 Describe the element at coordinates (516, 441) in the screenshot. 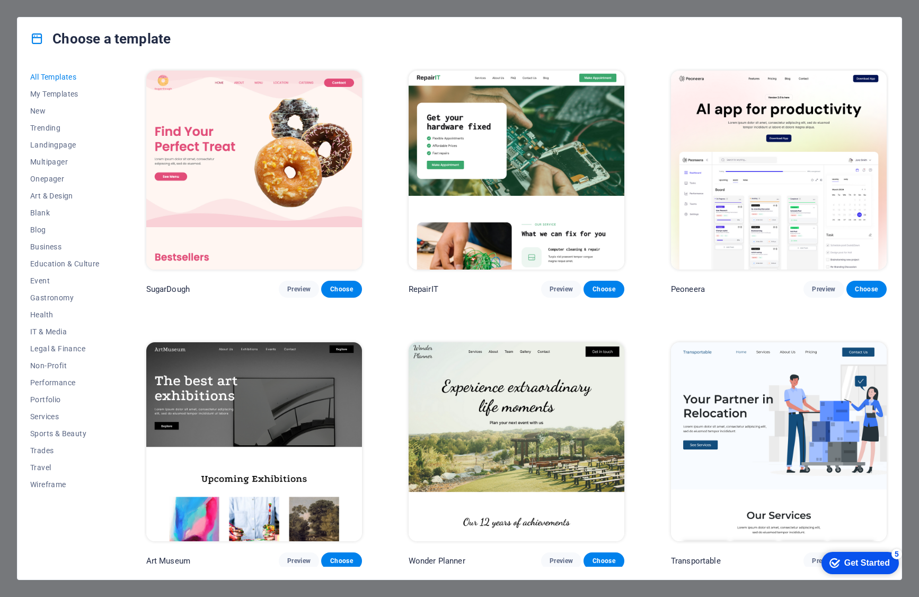

I see `img: Wonder Planner` at that location.